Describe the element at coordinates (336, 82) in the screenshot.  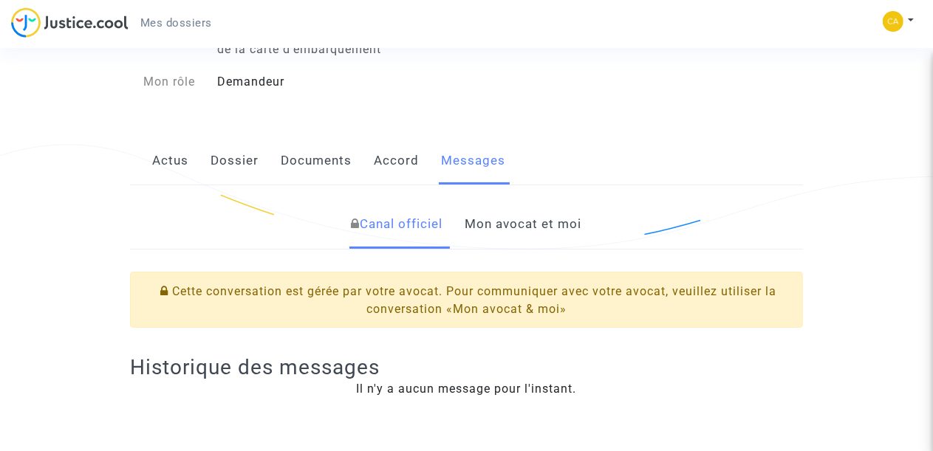
I see `div: Demandeur` at that location.